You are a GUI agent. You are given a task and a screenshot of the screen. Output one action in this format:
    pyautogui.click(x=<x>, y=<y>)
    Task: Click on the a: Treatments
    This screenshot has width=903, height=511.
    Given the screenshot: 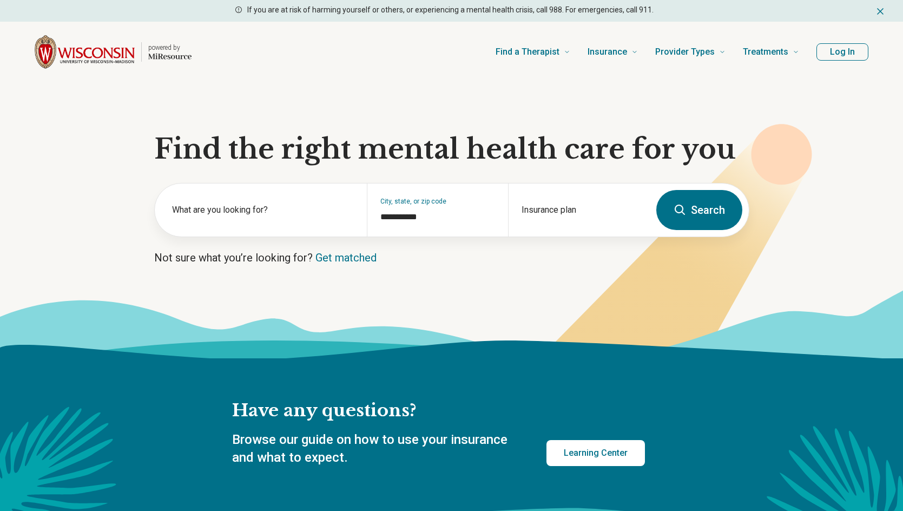 What is the action you would take?
    pyautogui.click(x=771, y=52)
    